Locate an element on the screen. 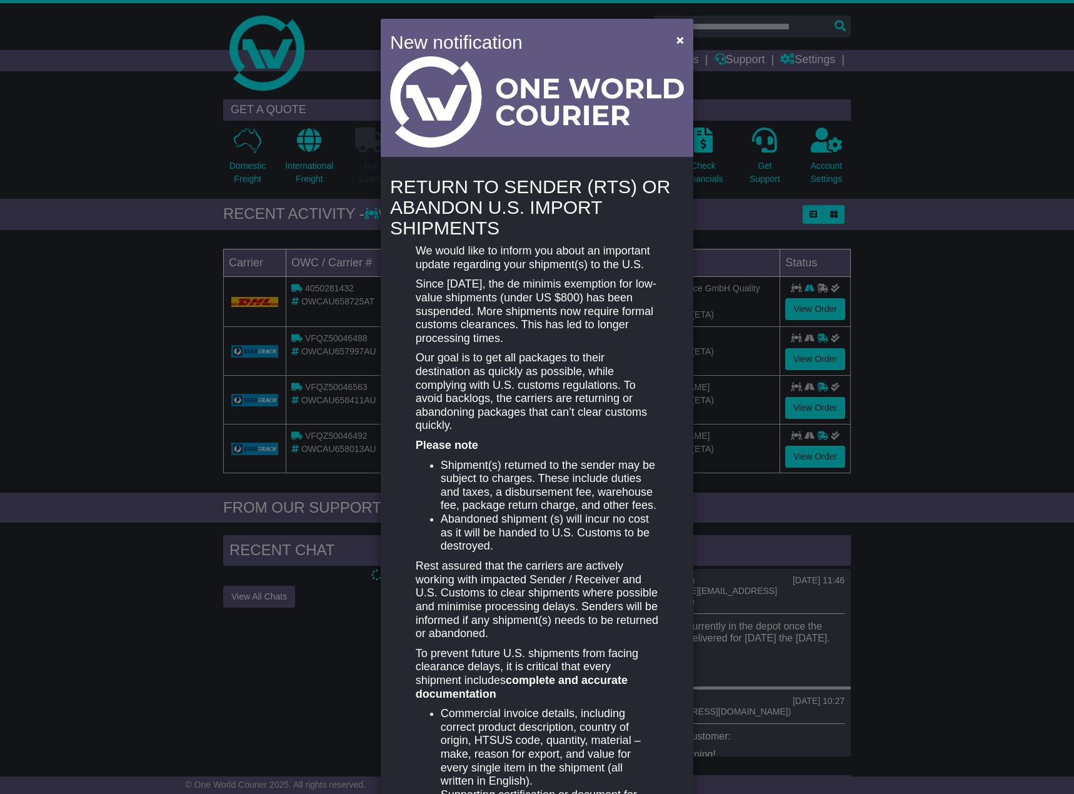 The height and width of the screenshot is (794, 1074). h4: RETURN TO SENDER (RTS) OR ABANDON U.S. IMPORT SHIPMENTS is located at coordinates (537, 207).